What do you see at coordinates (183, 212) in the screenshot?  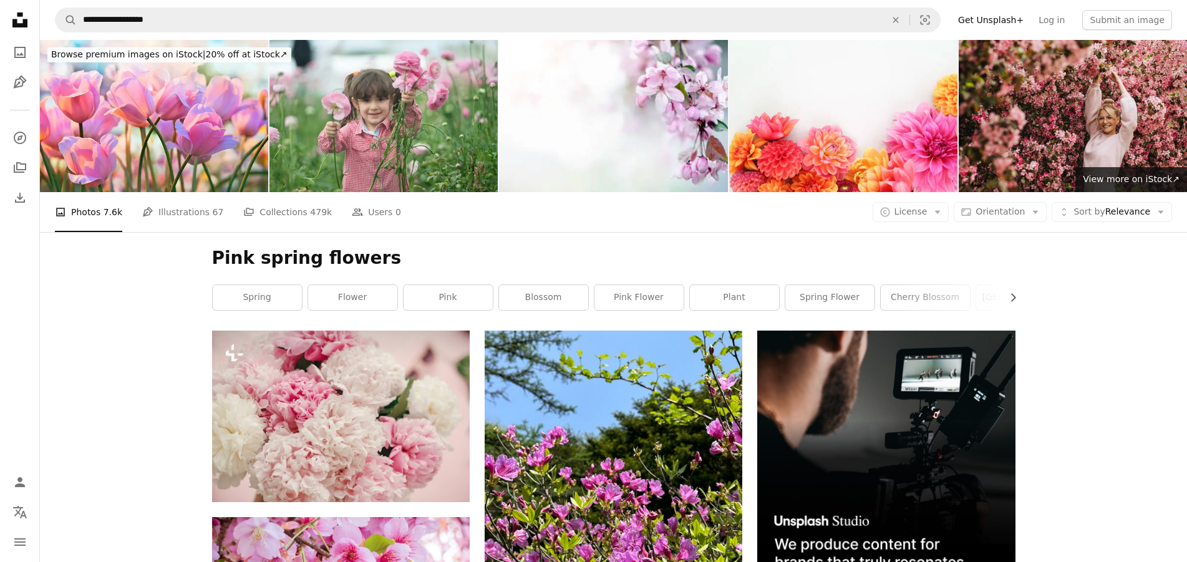 I see `a: Illustrations 67` at bounding box center [183, 212].